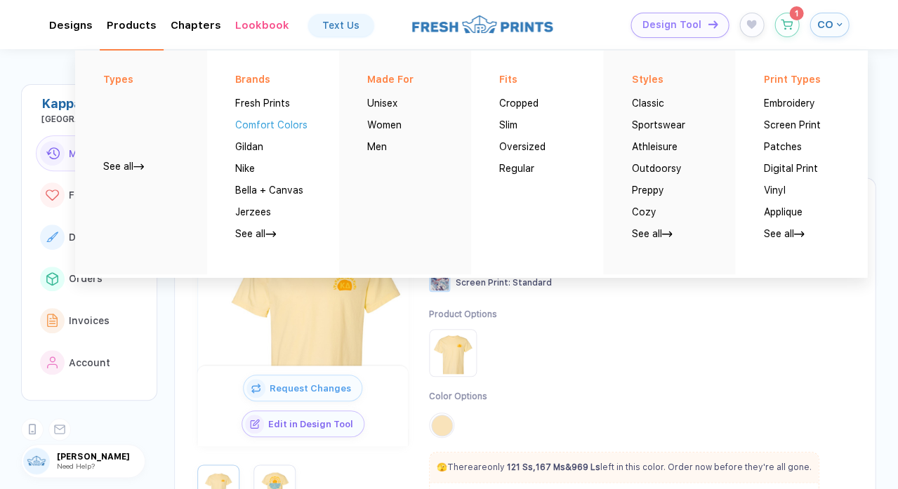 The height and width of the screenshot is (489, 898). Describe the element at coordinates (76, 466) in the screenshot. I see `span: Need Help?` at that location.